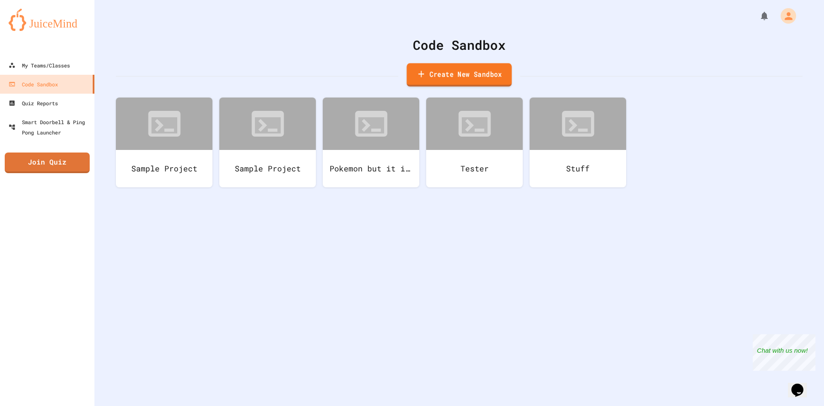  What do you see at coordinates (459, 75) in the screenshot?
I see `a: Create New Sandbox` at bounding box center [459, 75].